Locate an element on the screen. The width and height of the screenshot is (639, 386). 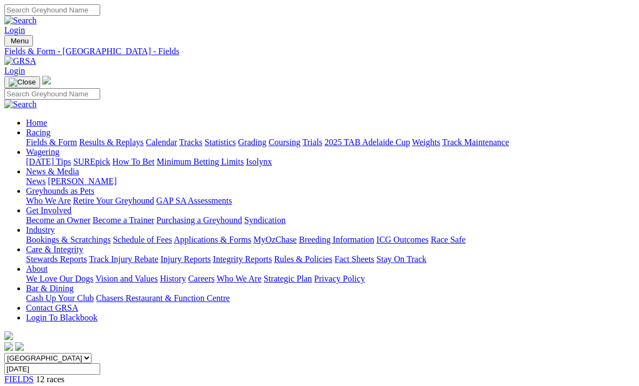
a: 2025 TAB Adelaide Cup is located at coordinates (367, 142).